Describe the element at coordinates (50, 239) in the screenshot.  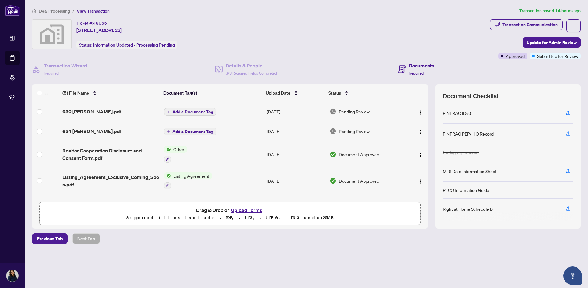
I see `button: Previous Tab` at that location.